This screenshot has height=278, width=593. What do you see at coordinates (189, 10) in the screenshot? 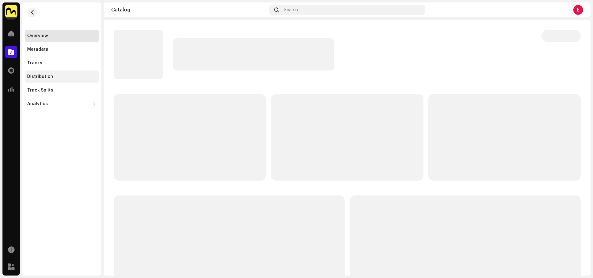
I see `div: Catalog` at bounding box center [189, 10].